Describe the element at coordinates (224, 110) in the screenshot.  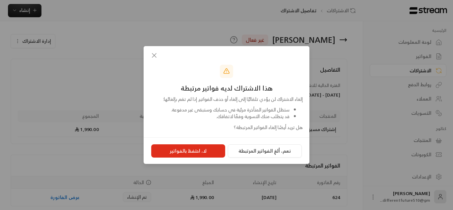
I see `li: ستظل الفواتير المتأخرة مرئية في حسابك وستبقى غير مدفوعة.` at that location.